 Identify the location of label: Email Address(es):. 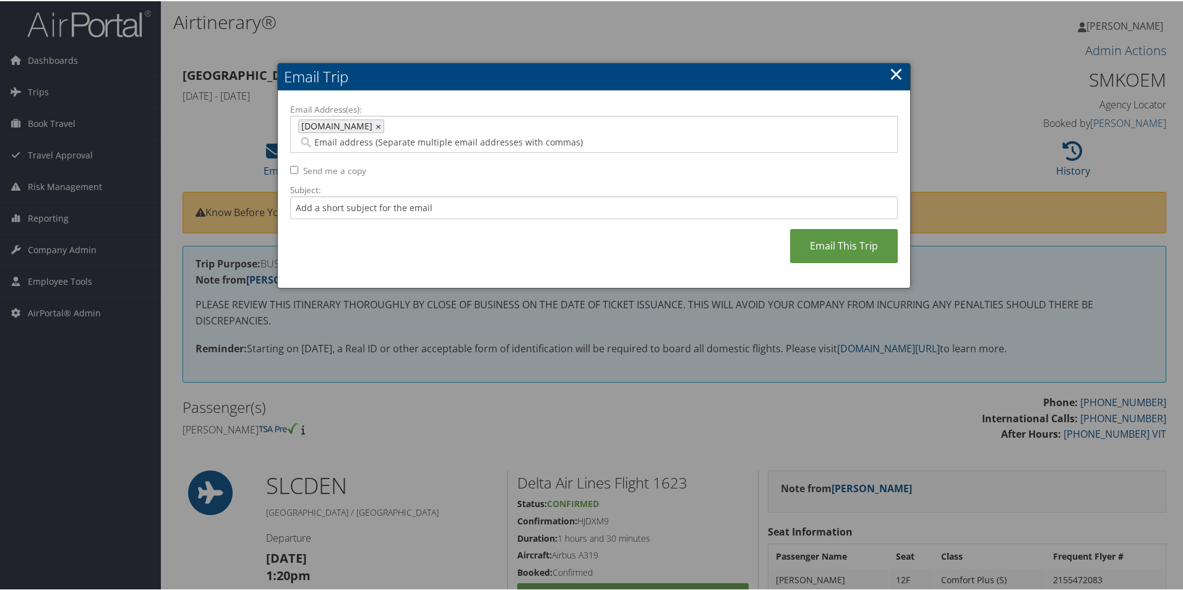
(594, 108).